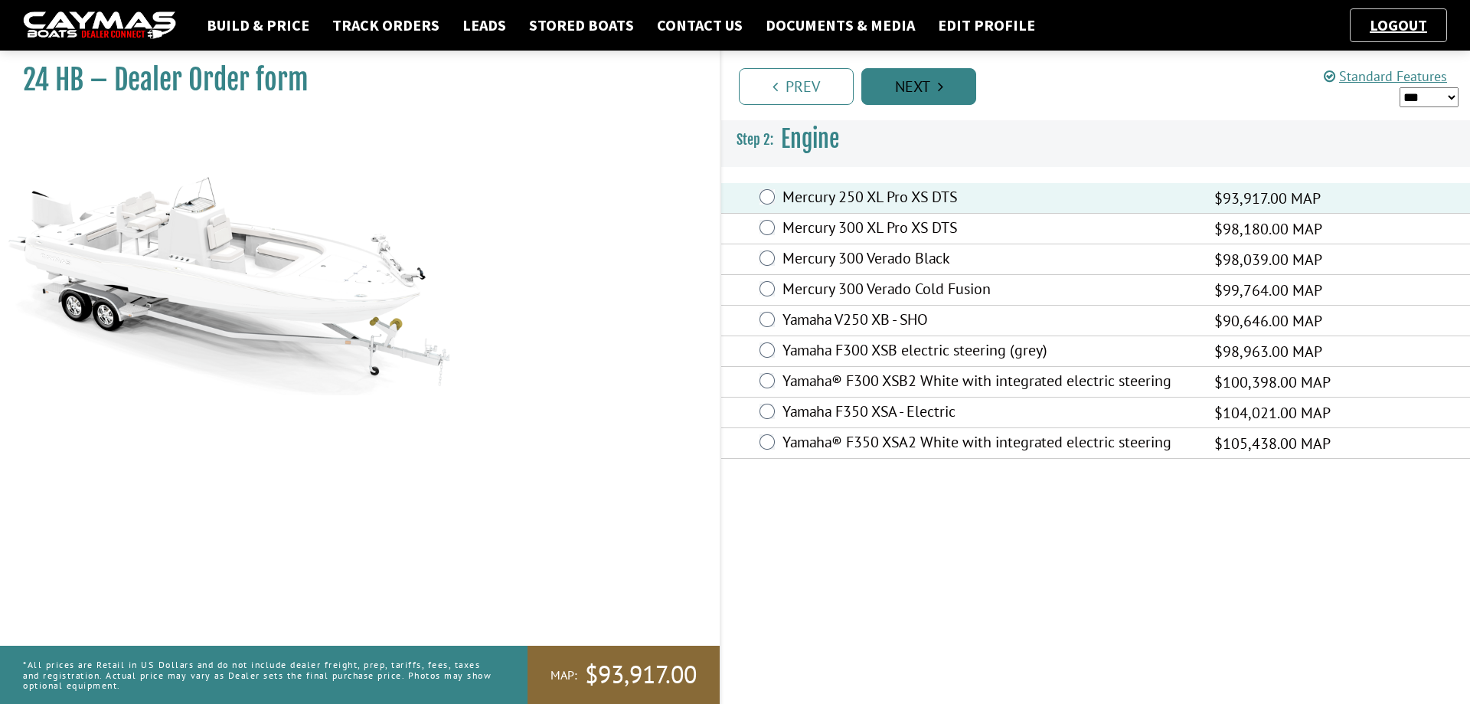 This screenshot has height=704, width=1470. What do you see at coordinates (1268, 321) in the screenshot?
I see `span: $90,646.00 MAP` at bounding box center [1268, 321].